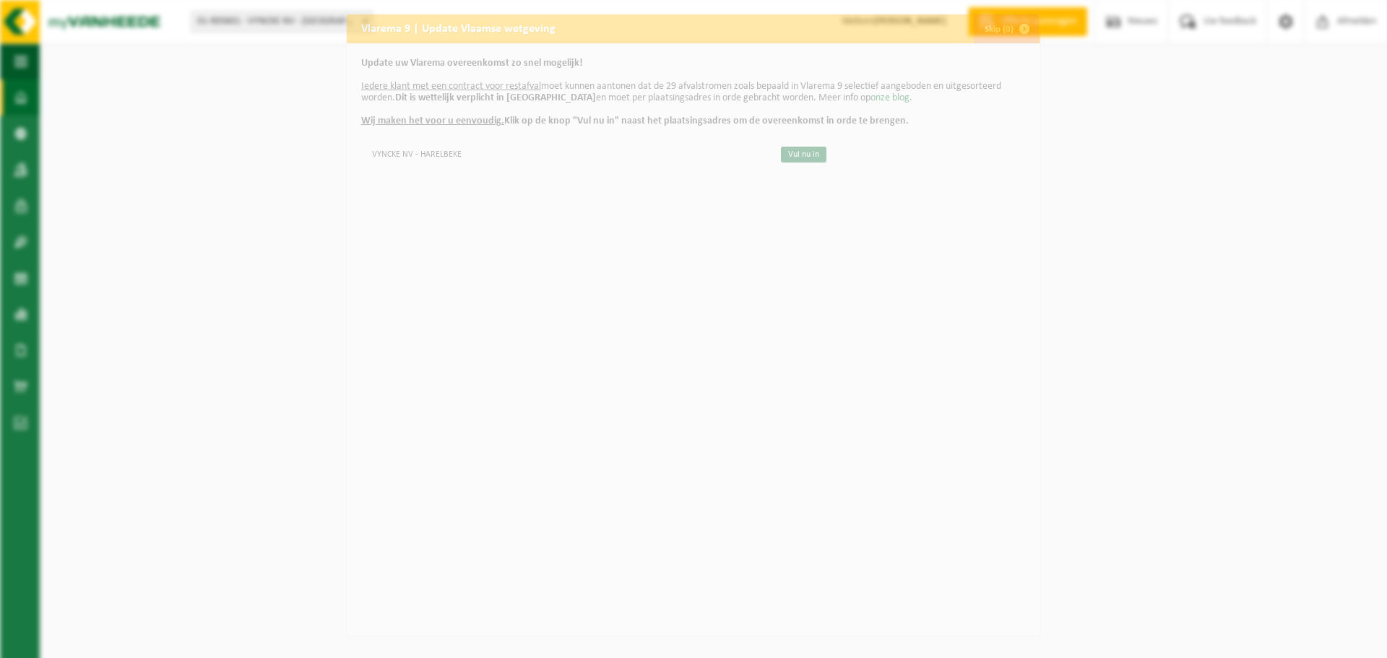  Describe the element at coordinates (803, 155) in the screenshot. I see `a: Vul nu in` at that location.